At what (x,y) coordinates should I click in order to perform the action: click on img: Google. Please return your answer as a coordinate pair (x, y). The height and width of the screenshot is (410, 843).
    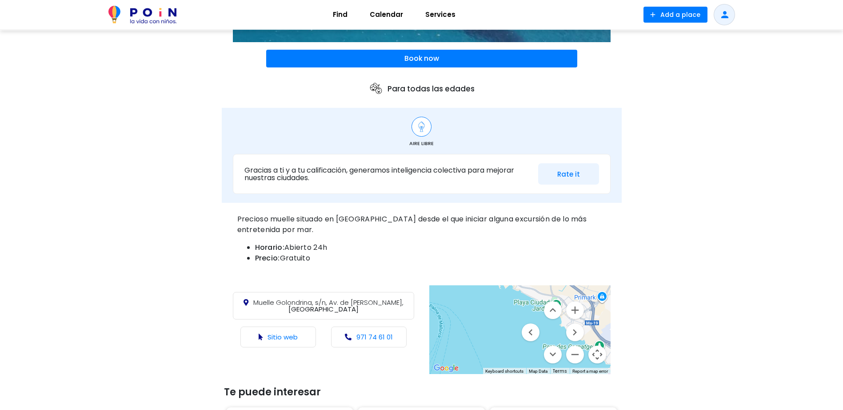
    Looking at the image, I should click on (446, 369).